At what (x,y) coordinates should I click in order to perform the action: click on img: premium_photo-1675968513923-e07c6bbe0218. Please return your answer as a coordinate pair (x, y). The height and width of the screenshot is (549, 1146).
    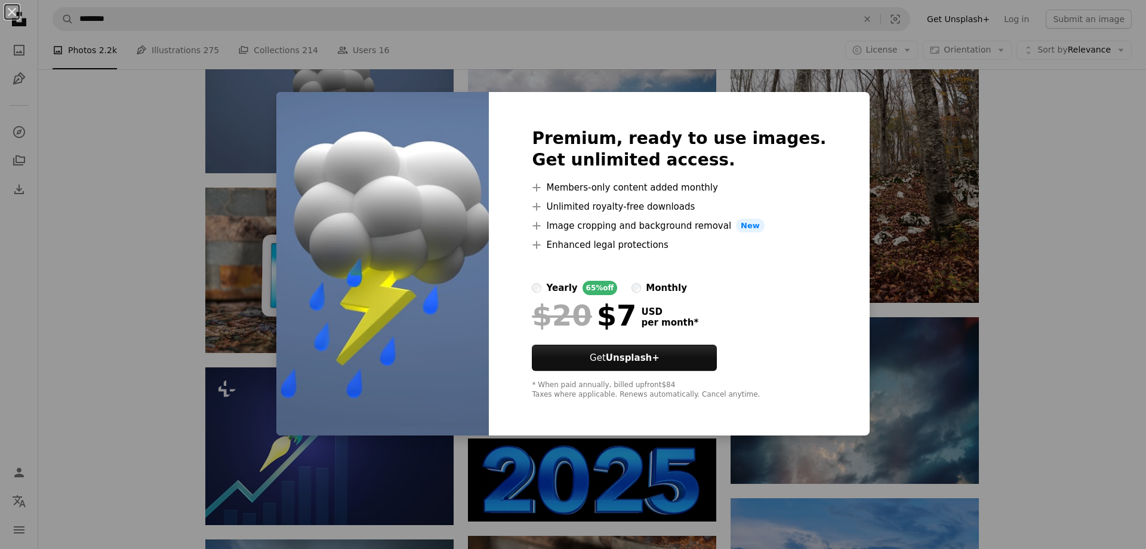
    Looking at the image, I should click on (383, 264).